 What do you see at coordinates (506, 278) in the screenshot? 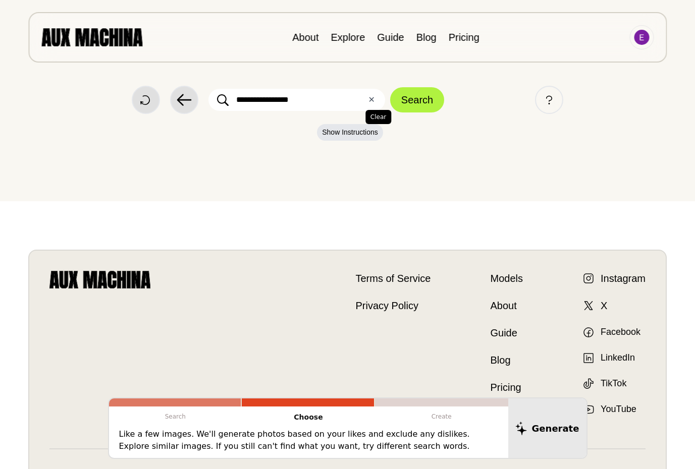
I see `a: Models` at bounding box center [506, 278].